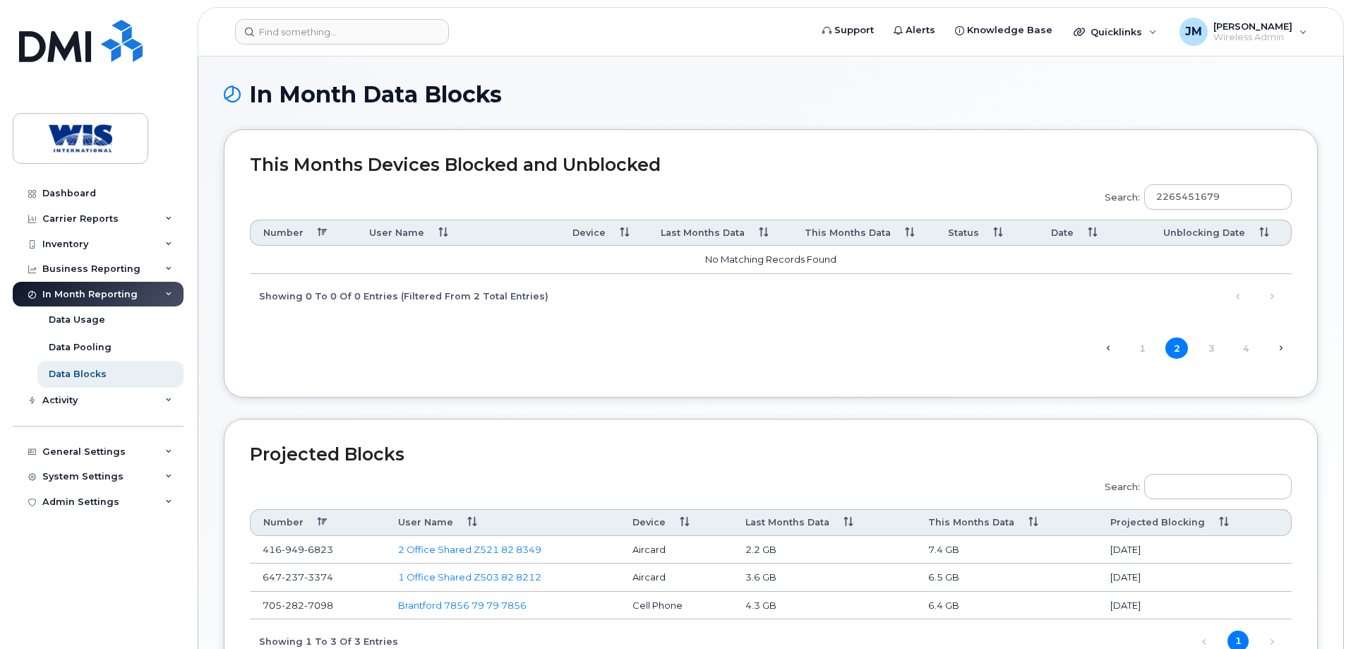  Describe the element at coordinates (1212, 348) in the screenshot. I see `a: 3` at that location.